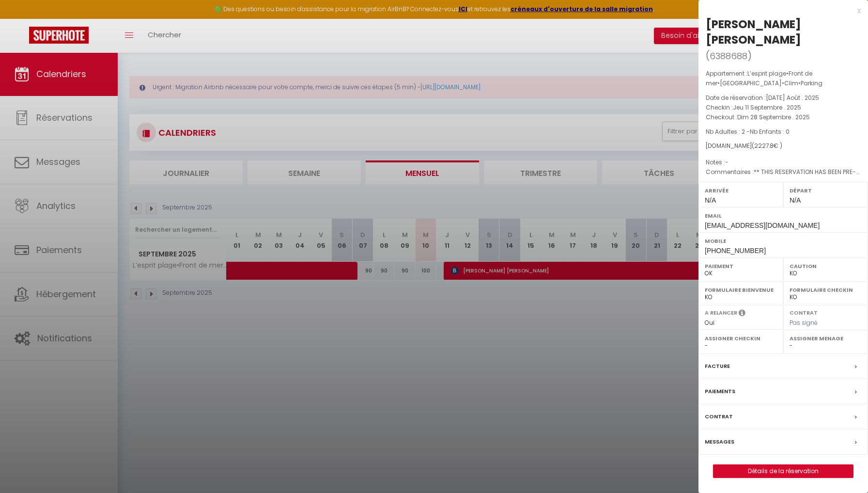 The image size is (868, 493). I want to click on label: A relancer, so click(721, 312).